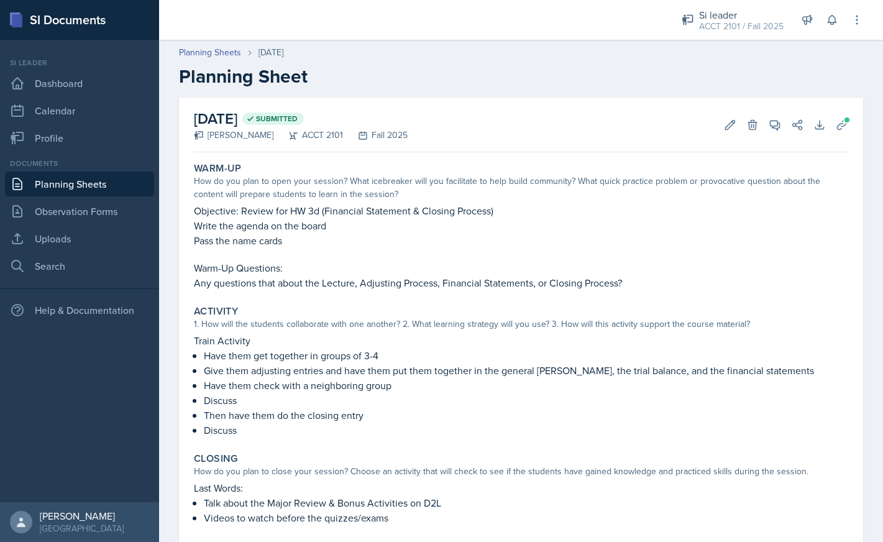  I want to click on p: Any questions that about the Lecture, Adjusting Process, Financial Statements, or Closing Process?, so click(521, 283).